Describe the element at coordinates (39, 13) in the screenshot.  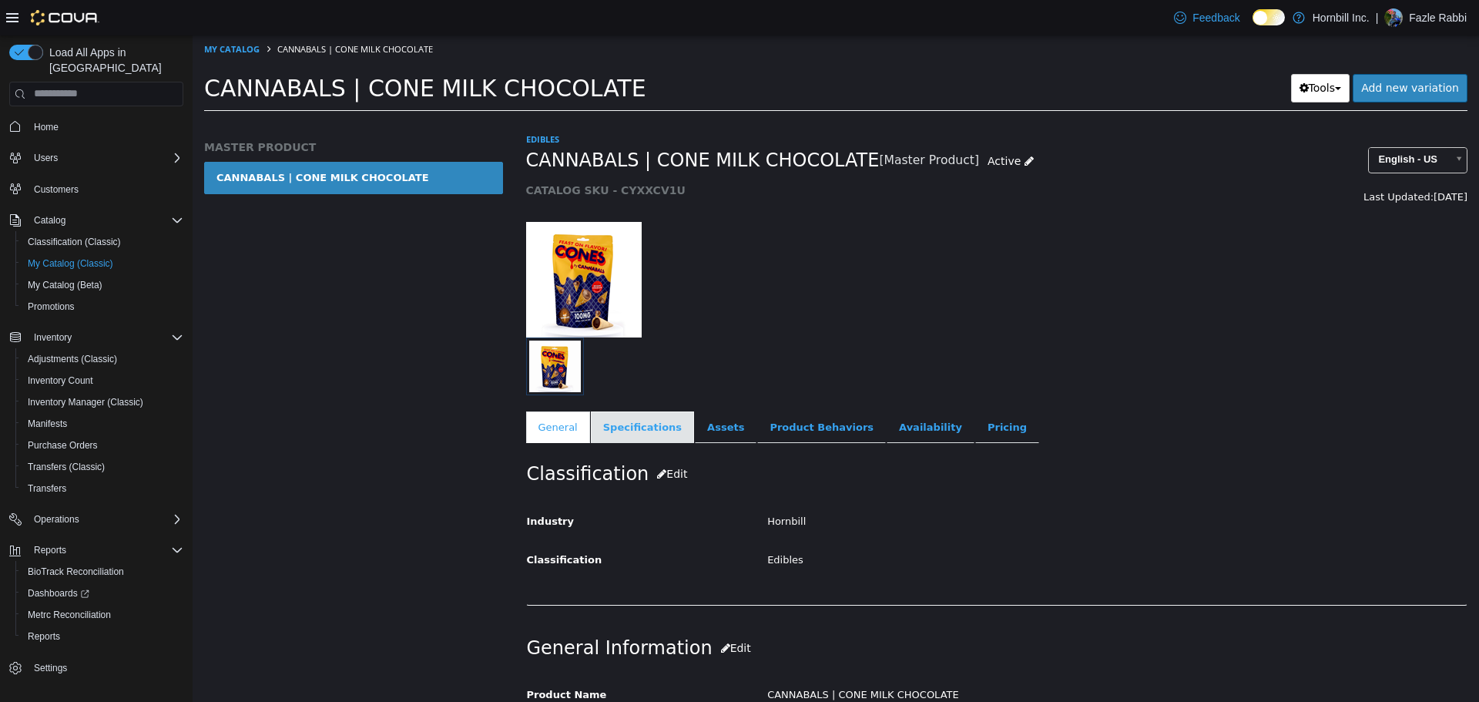
I see `a: My Catalog` at that location.